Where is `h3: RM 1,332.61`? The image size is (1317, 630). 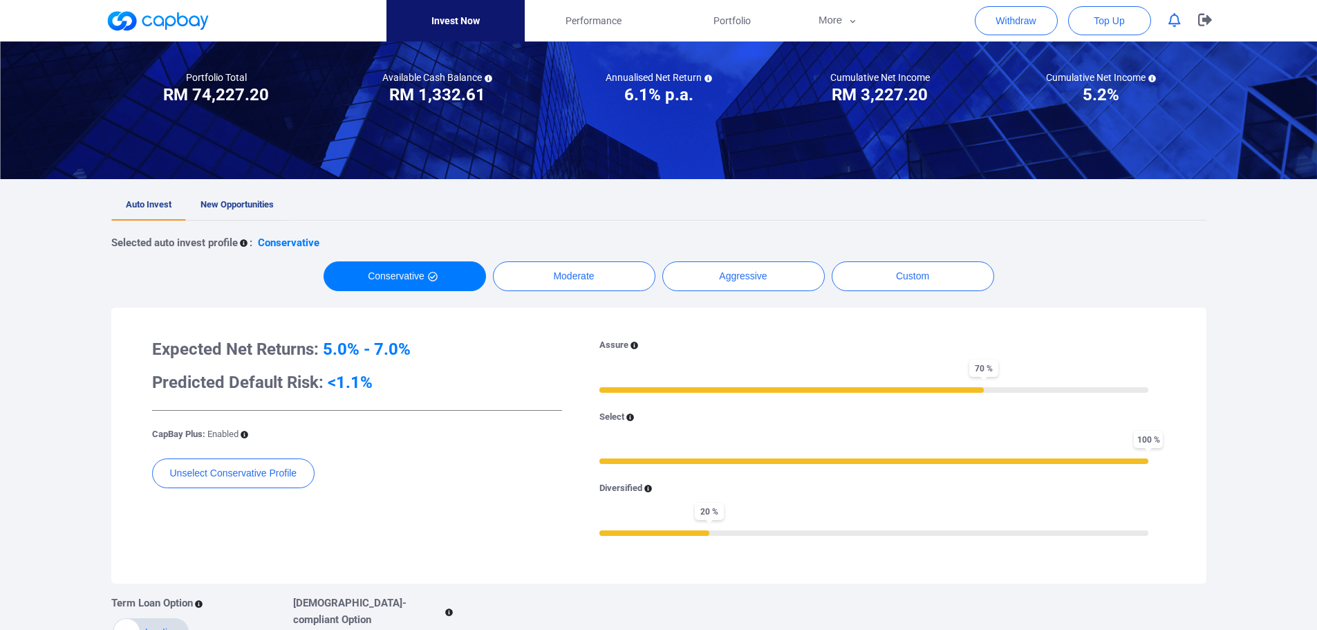
h3: RM 1,332.61 is located at coordinates (437, 95).